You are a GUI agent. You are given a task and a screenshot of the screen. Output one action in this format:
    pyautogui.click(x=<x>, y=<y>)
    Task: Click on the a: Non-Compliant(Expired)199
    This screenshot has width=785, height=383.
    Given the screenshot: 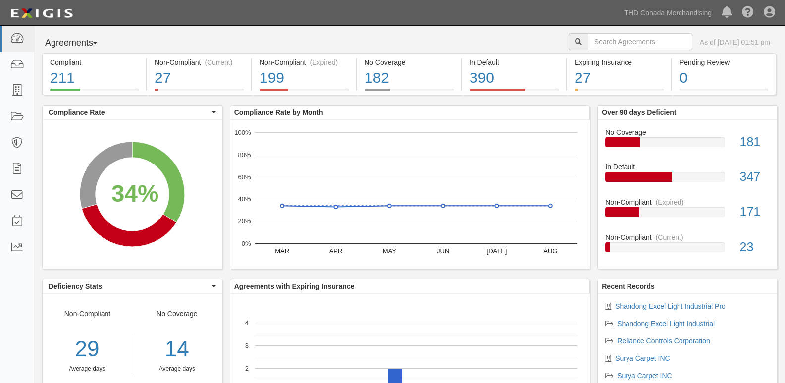 What is the action you would take?
    pyautogui.click(x=304, y=93)
    